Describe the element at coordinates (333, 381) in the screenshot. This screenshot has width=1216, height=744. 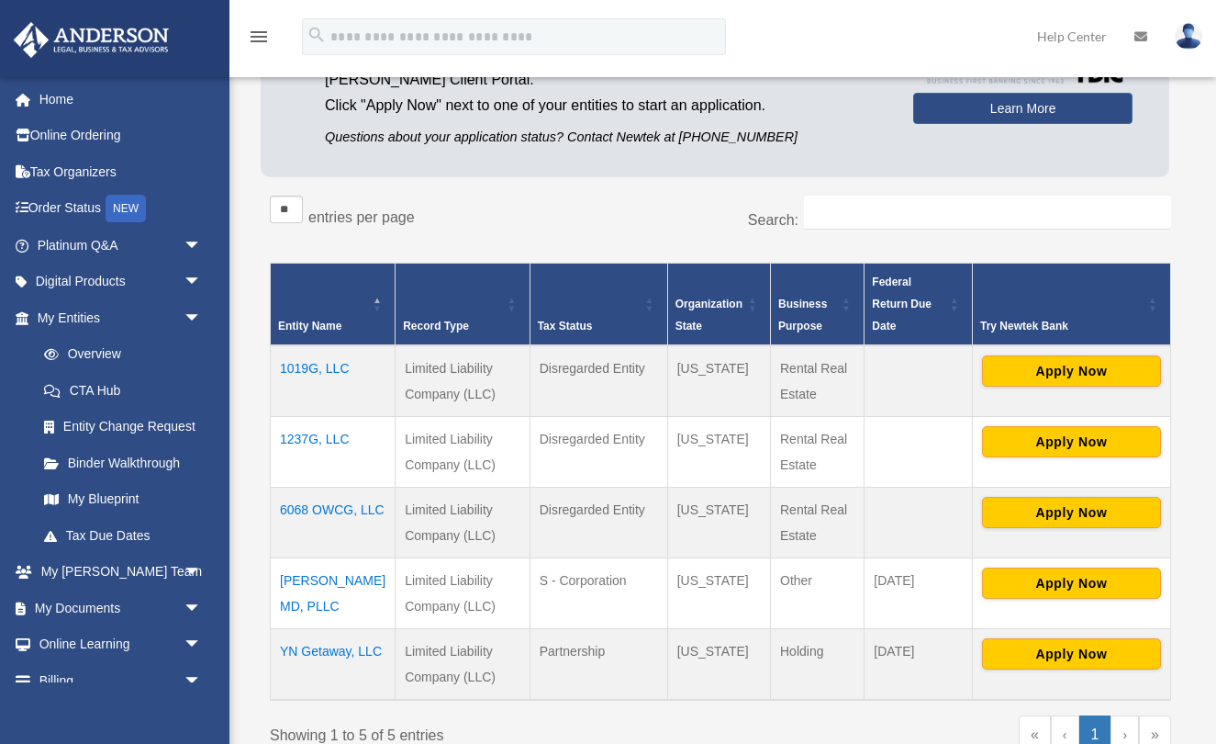
I see `td: 1019G, LLC` at that location.